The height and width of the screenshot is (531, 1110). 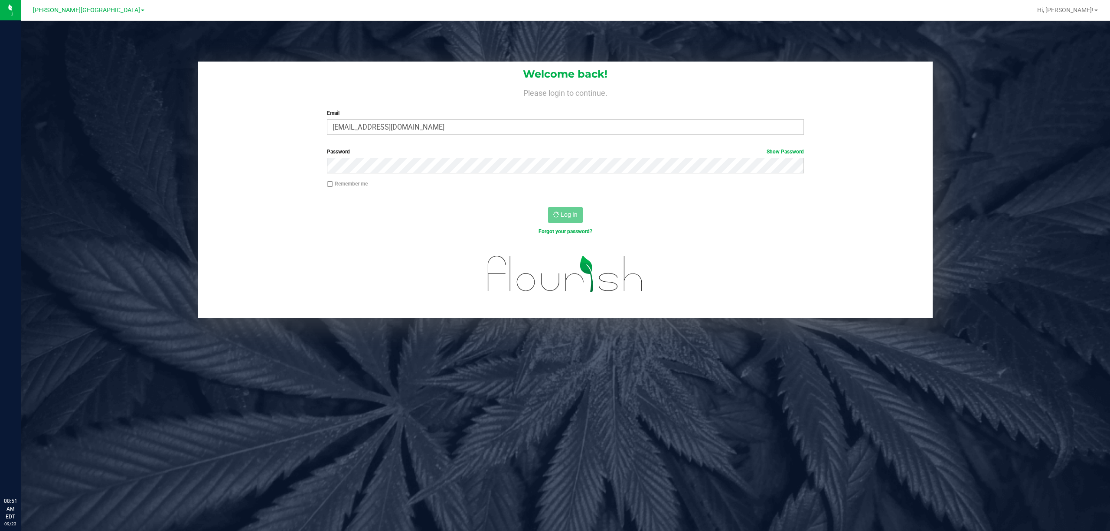 What do you see at coordinates (566, 232) in the screenshot?
I see `a: Forgot your password?` at bounding box center [566, 232].